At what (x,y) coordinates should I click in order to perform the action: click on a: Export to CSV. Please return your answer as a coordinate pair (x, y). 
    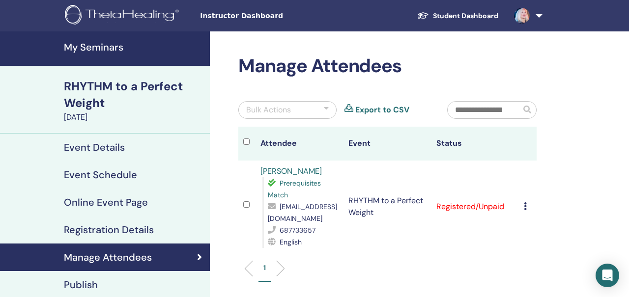
    Looking at the image, I should click on (382, 110).